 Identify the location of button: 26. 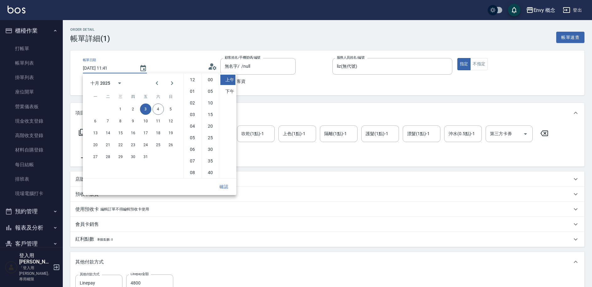
(171, 145).